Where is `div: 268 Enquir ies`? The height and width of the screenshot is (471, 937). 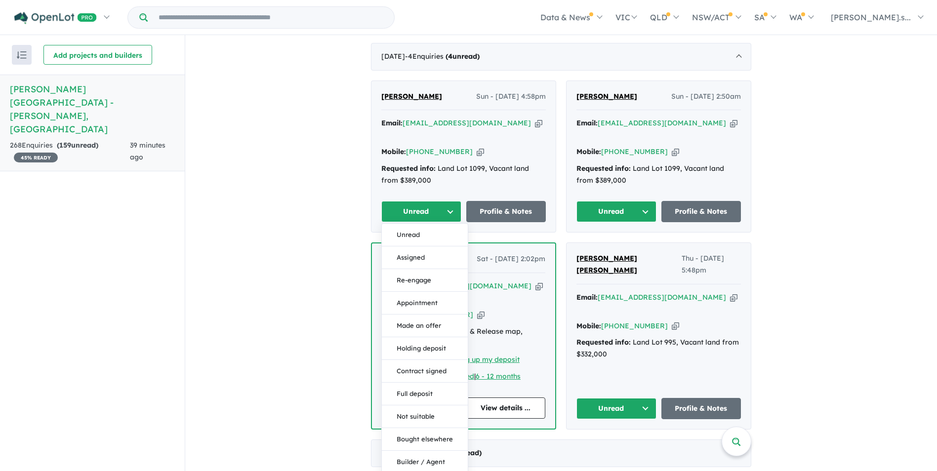
div: 268 Enquir ies is located at coordinates (70, 152).